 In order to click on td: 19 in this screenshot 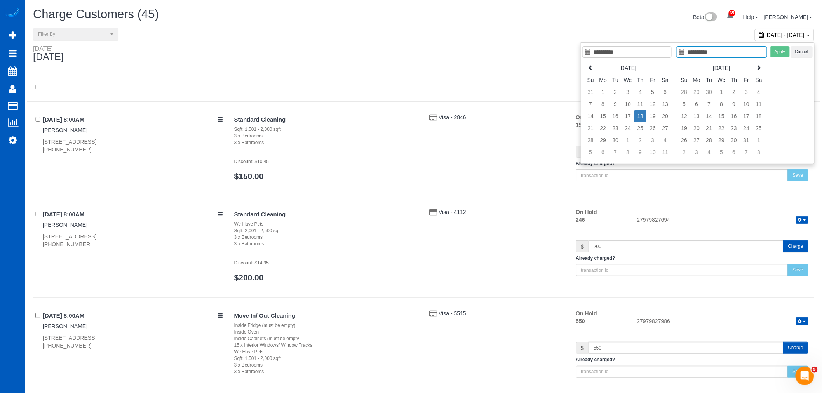, I will do `click(653, 116)`.